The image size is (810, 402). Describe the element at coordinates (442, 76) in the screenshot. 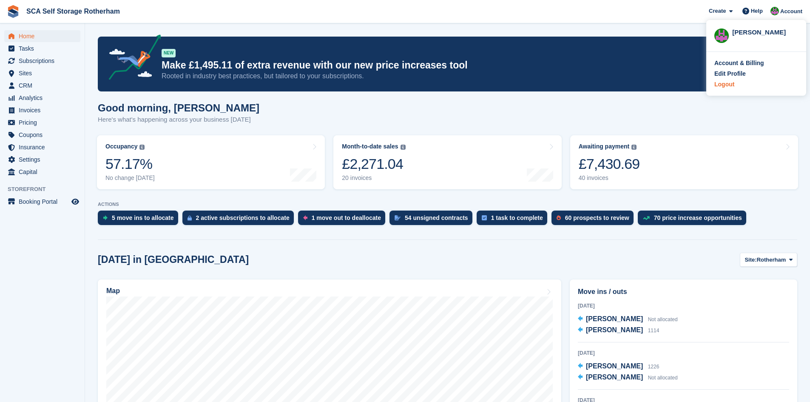

I see `p: Rooted in industry best practices, but tailored to your subscriptions.` at that location.